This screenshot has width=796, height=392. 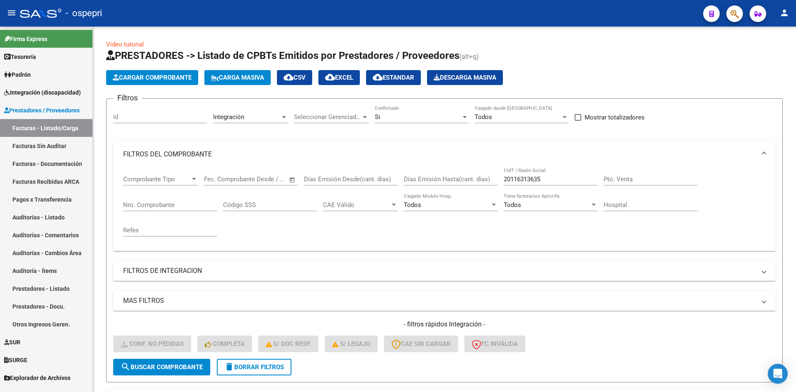 What do you see at coordinates (37, 378) in the screenshot?
I see `span: Explorador de Archivos` at bounding box center [37, 378].